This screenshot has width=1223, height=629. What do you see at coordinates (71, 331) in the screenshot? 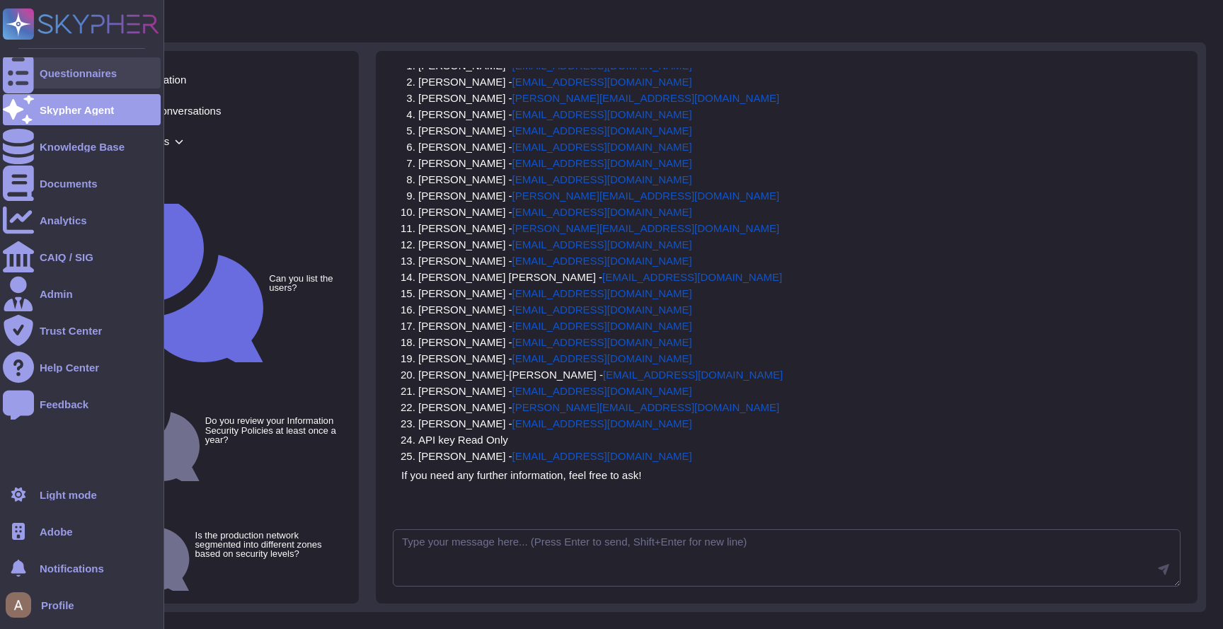
I see `div: Trust Center` at bounding box center [71, 331].